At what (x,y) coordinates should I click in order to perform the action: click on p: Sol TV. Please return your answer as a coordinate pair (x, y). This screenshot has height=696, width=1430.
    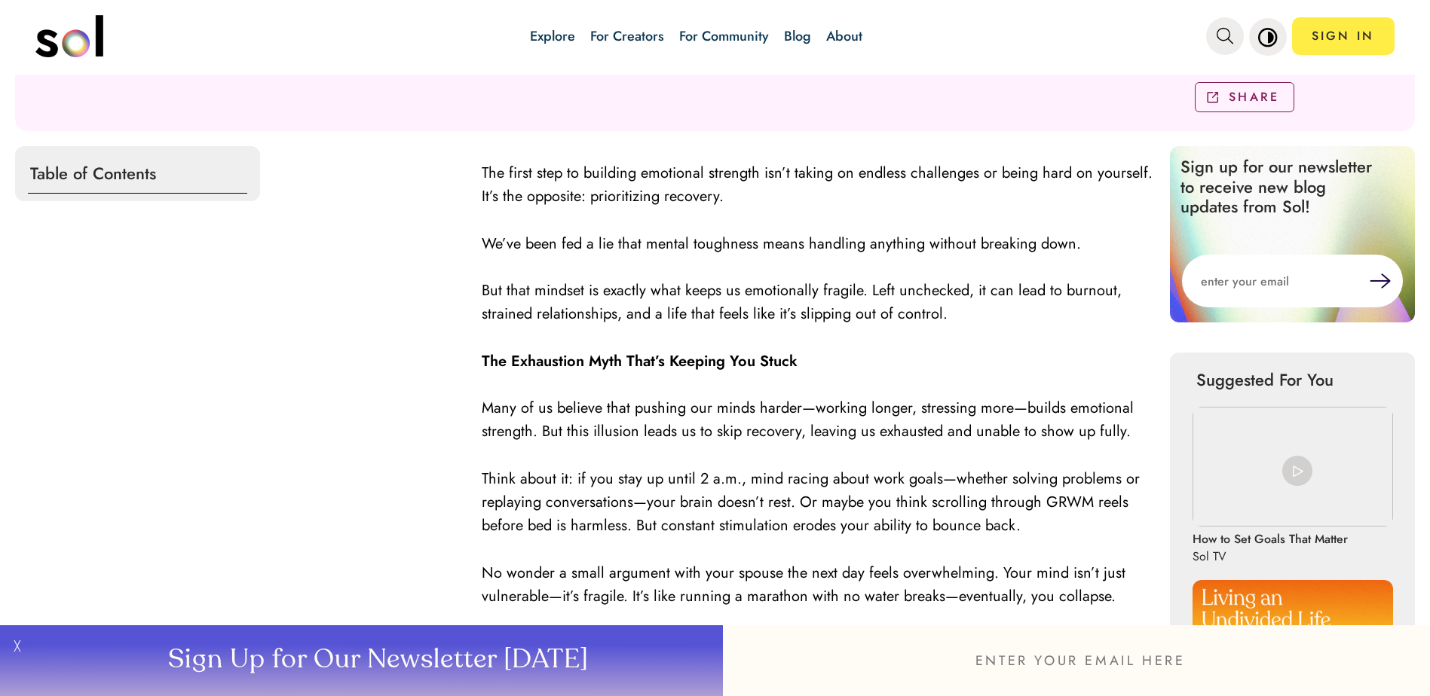
    Looking at the image, I should click on (1265, 556).